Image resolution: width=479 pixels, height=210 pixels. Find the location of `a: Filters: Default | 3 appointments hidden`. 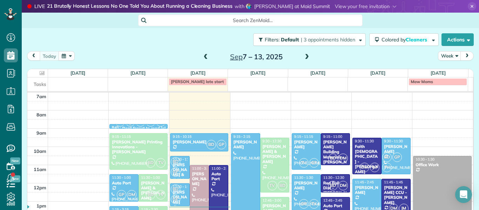

a: Filters: Default | 3 appointments hidden is located at coordinates (307, 40).